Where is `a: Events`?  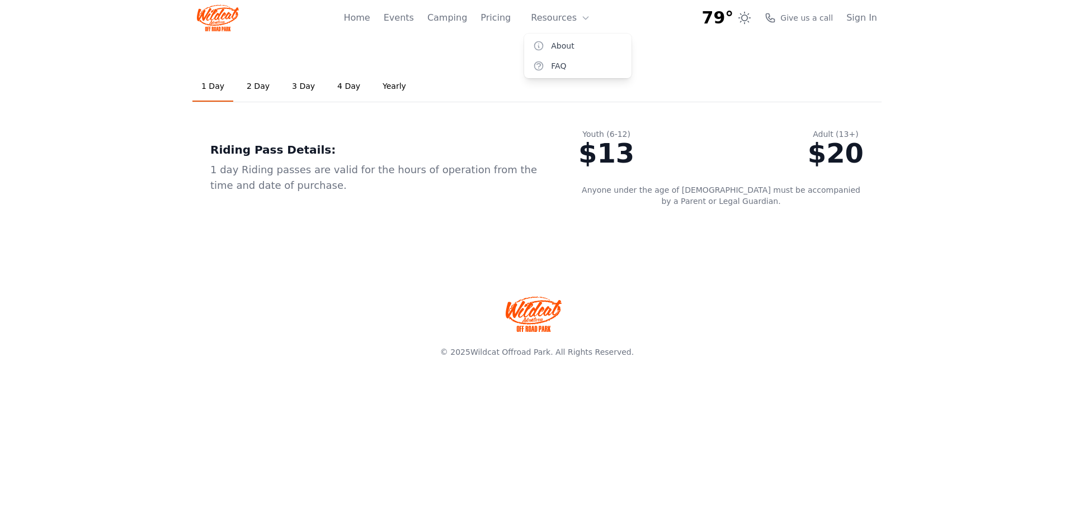 a: Events is located at coordinates (399, 18).